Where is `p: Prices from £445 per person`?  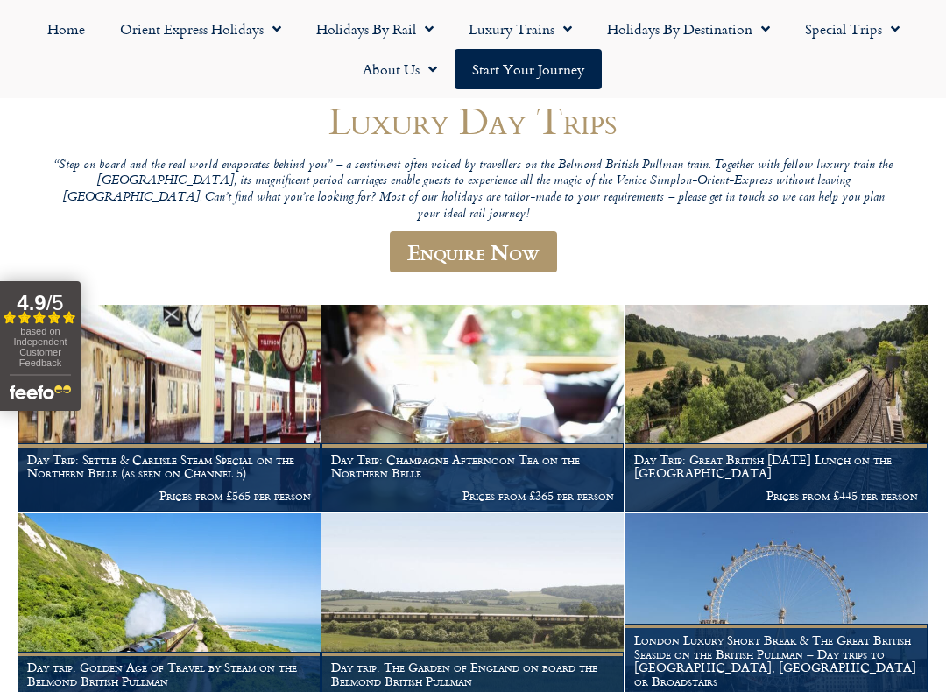
p: Prices from £445 per person is located at coordinates (776, 496).